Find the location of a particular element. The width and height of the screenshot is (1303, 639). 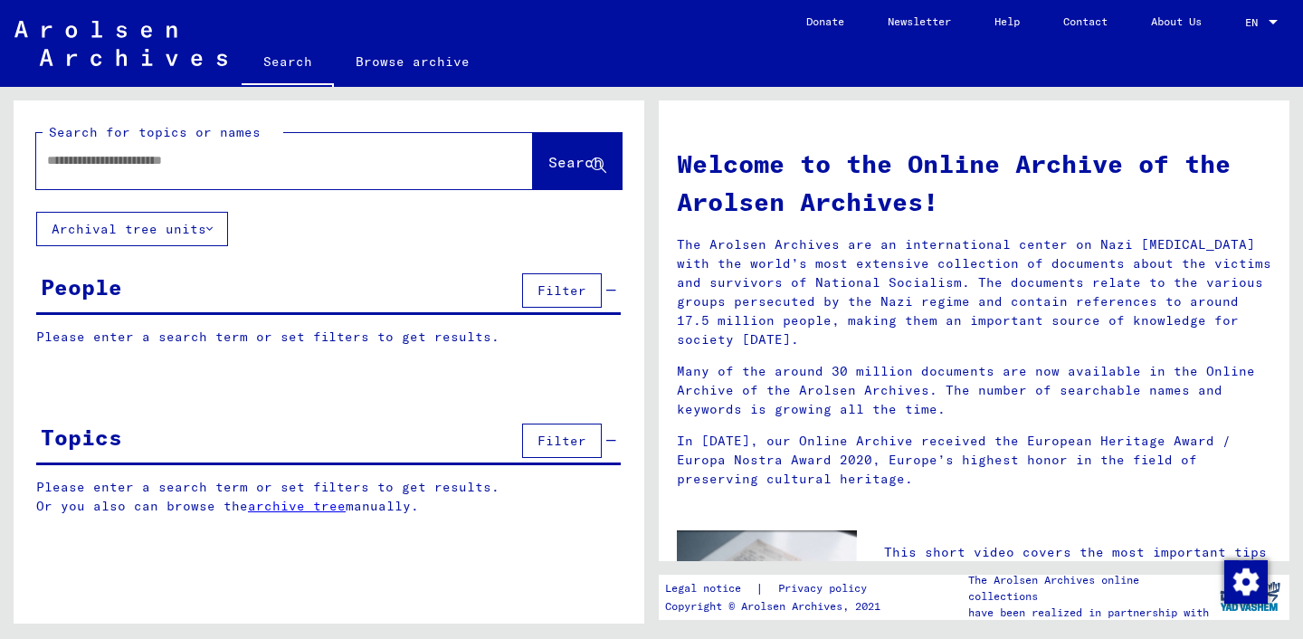

a: Search is located at coordinates (288, 63).